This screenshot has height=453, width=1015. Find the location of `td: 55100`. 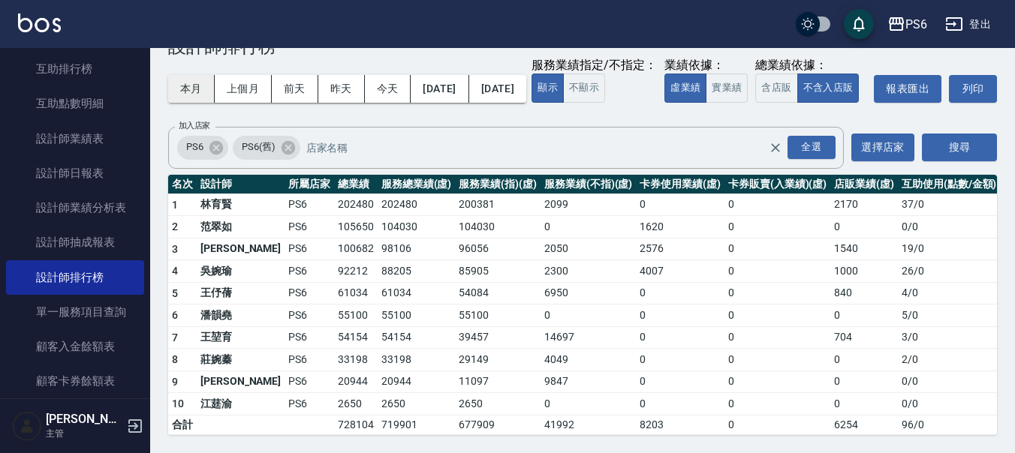

td: 55100 is located at coordinates (416, 316).